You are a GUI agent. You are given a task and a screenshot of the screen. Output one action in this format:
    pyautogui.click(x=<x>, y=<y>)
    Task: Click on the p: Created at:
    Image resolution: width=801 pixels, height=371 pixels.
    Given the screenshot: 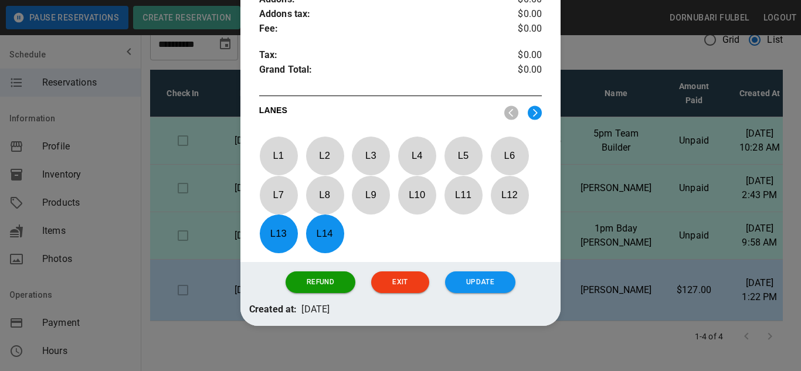 What is the action you would take?
    pyautogui.click(x=273, y=310)
    